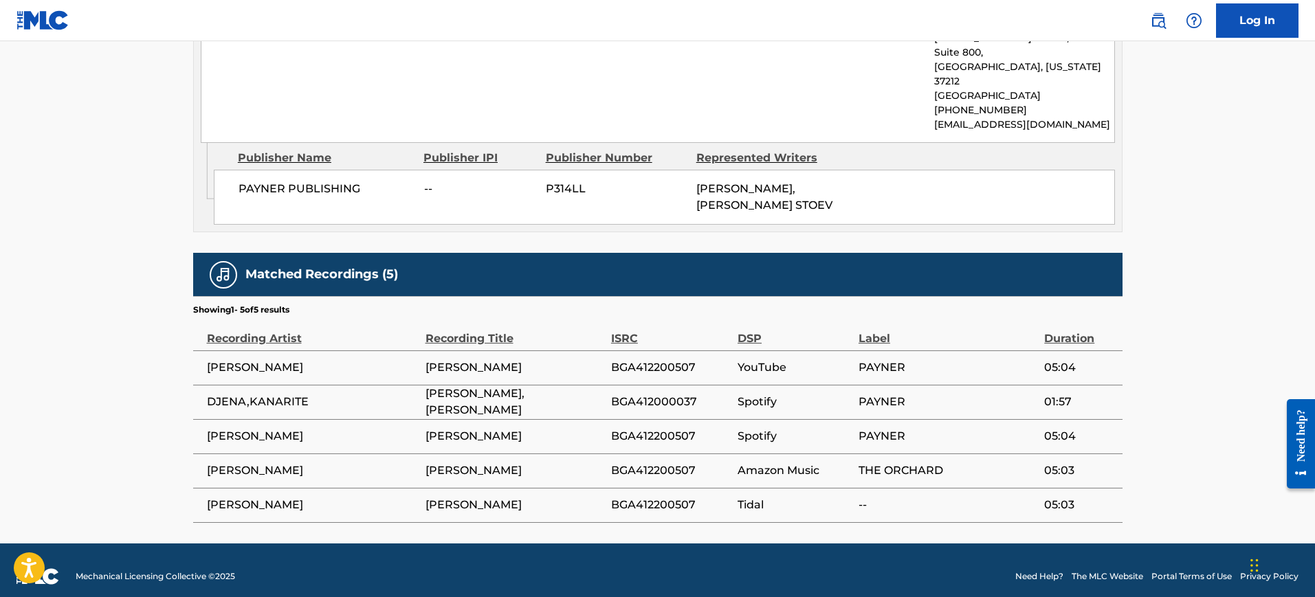 This screenshot has height=597, width=1315. Describe the element at coordinates (1194, 21) in the screenshot. I see `img: help` at that location.